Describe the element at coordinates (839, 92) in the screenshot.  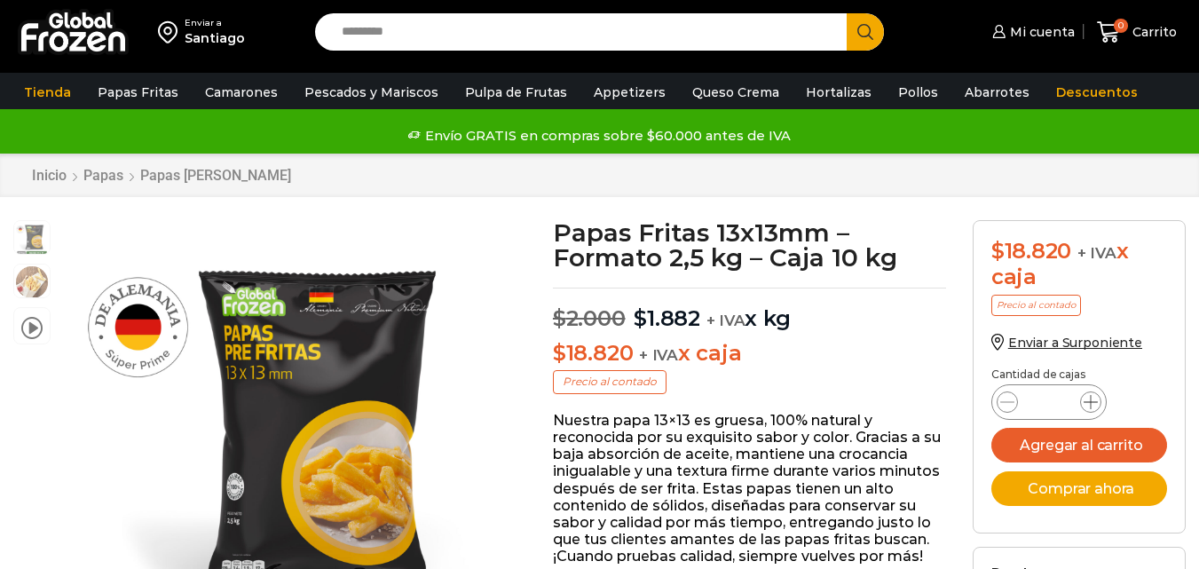
I see `a: Hortalizas` at that location.